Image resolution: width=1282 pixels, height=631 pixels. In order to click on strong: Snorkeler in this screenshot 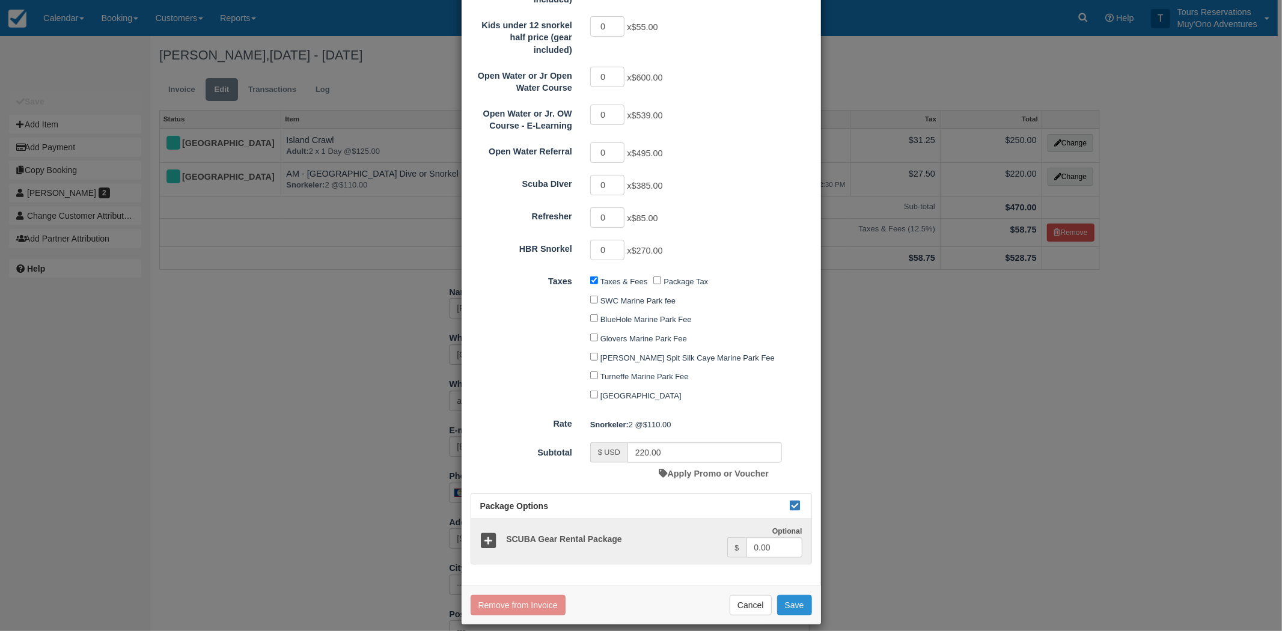, I will do `click(609, 424)`.